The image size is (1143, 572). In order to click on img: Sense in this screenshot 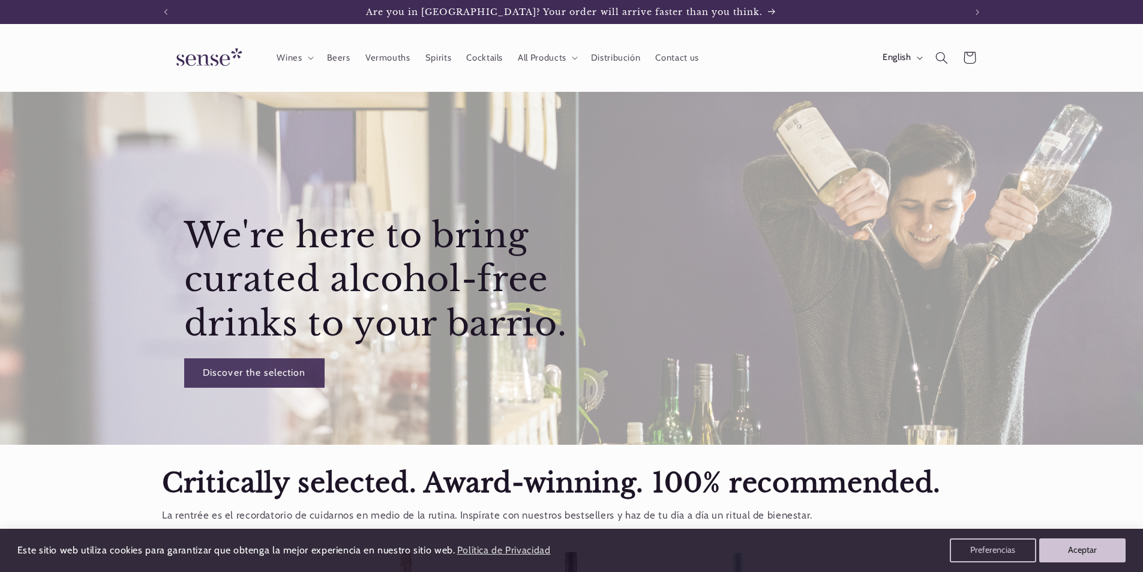, I will do `click(207, 58)`.